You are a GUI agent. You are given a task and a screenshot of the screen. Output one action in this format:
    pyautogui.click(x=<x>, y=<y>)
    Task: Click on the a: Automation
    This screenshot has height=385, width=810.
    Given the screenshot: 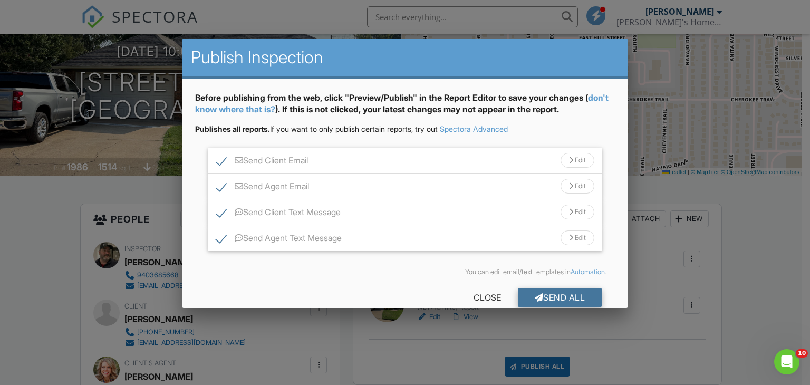 What is the action you would take?
    pyautogui.click(x=588, y=272)
    